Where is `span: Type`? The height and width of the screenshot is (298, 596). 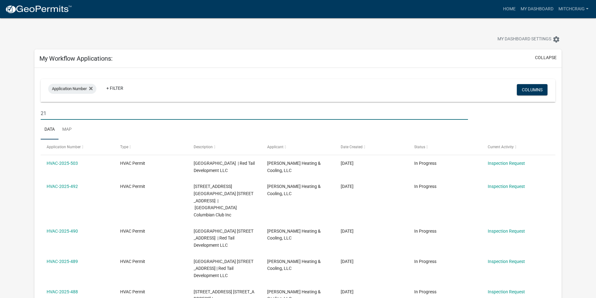
span: Type is located at coordinates (124, 147).